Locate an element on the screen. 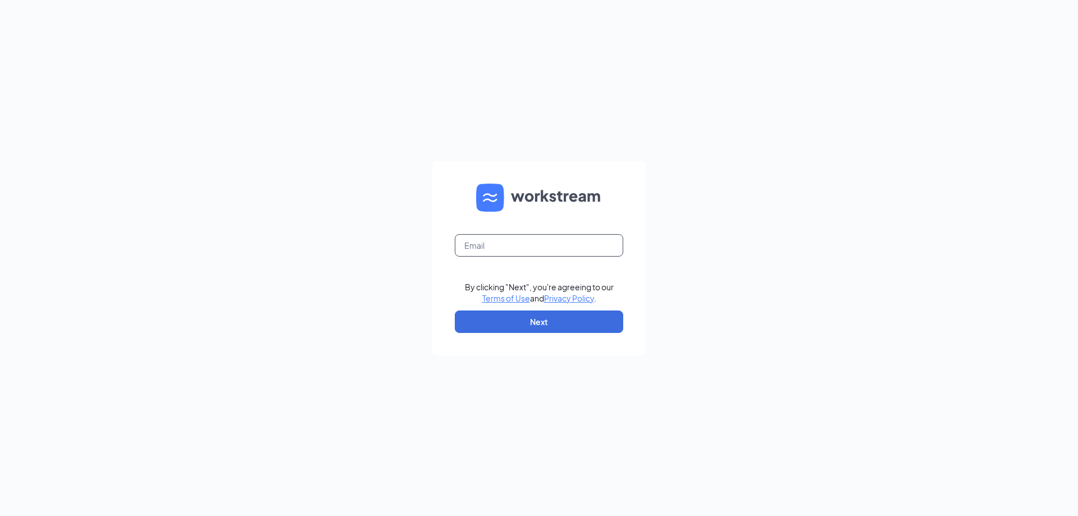  div: By clicking "Next", you're agreeing to our and . is located at coordinates (539, 292).